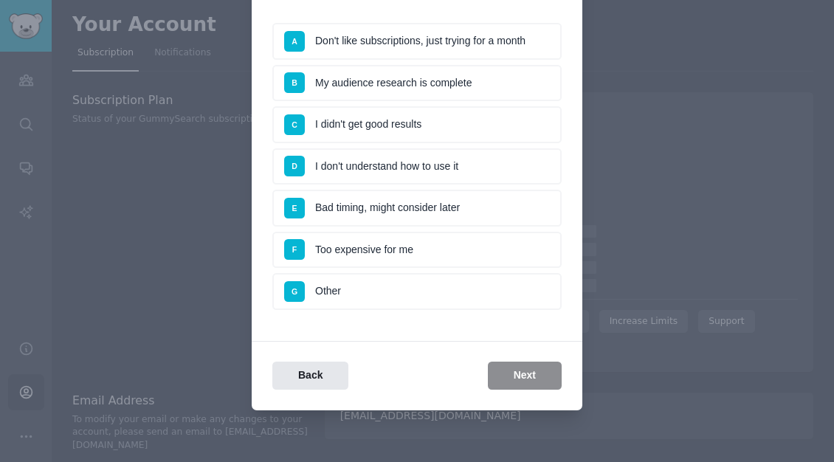  What do you see at coordinates (295, 83) in the screenshot?
I see `span: B` at bounding box center [295, 83].